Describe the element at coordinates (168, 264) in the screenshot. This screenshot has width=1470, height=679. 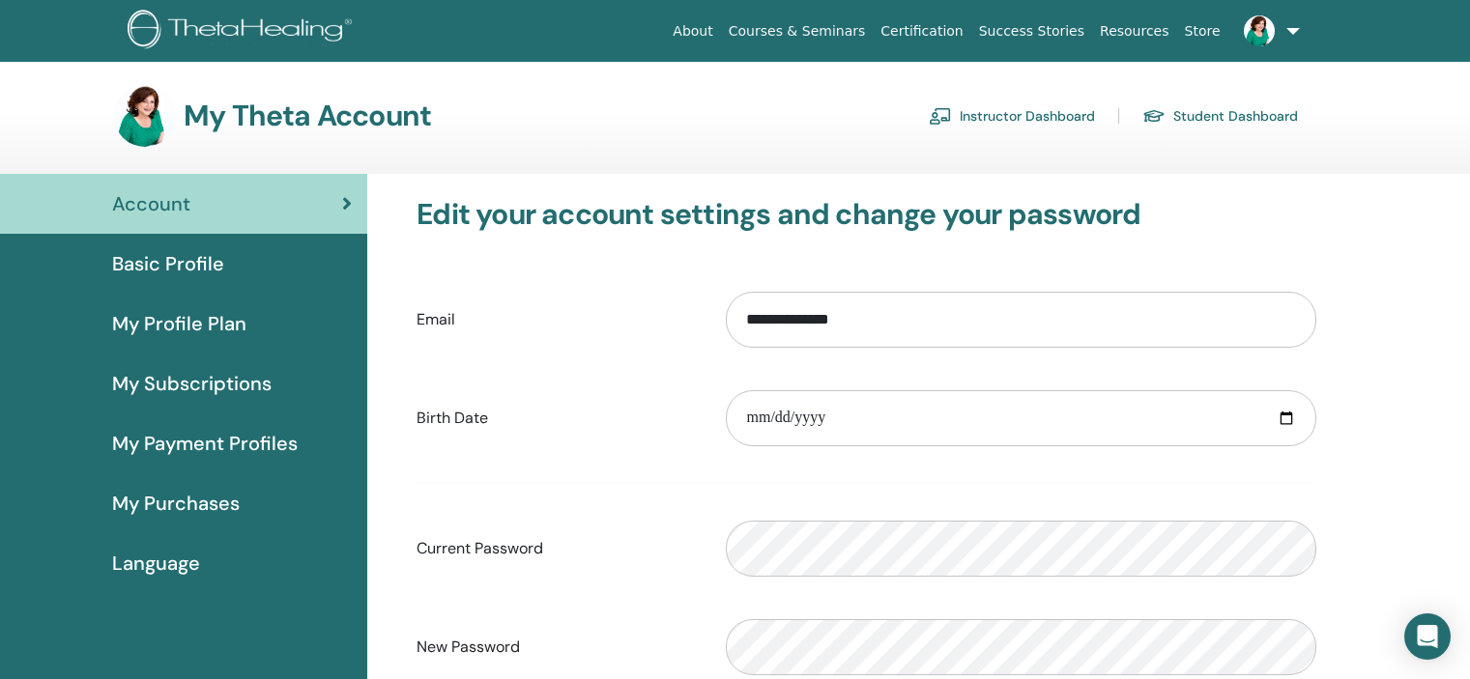
I see `span: Basic Profile` at that location.